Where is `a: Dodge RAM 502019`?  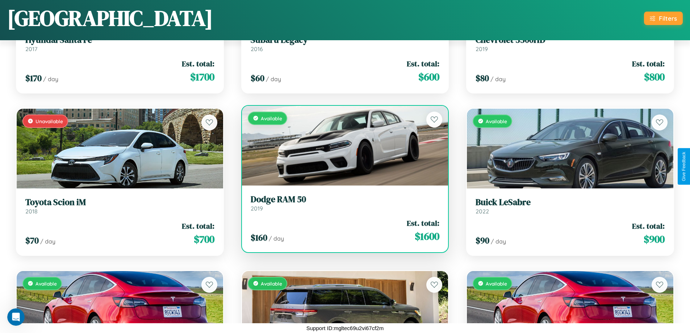 a: Dodge RAM 502019 is located at coordinates (345, 203).